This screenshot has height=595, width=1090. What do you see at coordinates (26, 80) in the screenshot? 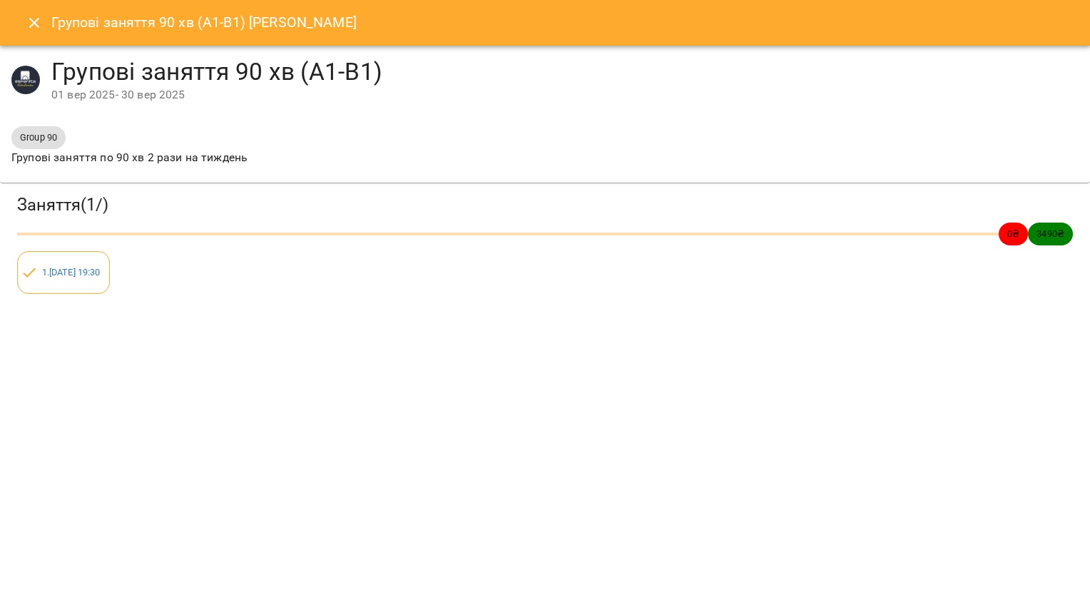
I see `img: e7cd9ba82654fddca2813040462380a1.JPG` at bounding box center [26, 80].